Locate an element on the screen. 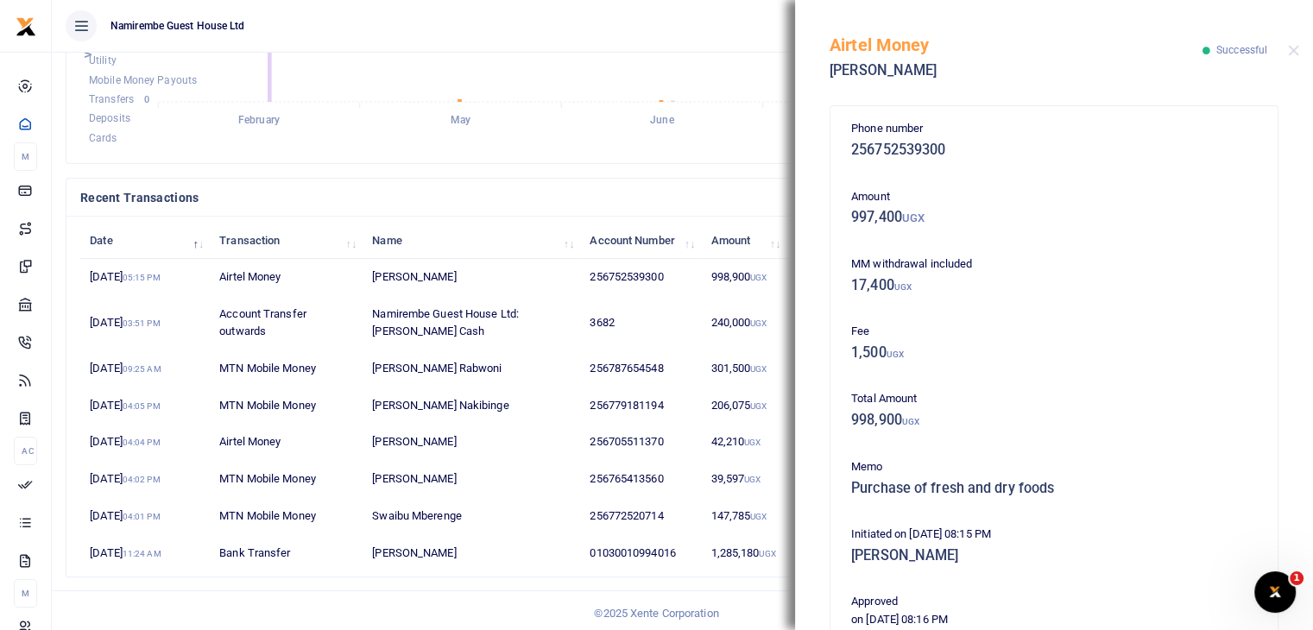 Image resolution: width=1313 pixels, height=630 pixels. span: Successful is located at coordinates (1242, 50).